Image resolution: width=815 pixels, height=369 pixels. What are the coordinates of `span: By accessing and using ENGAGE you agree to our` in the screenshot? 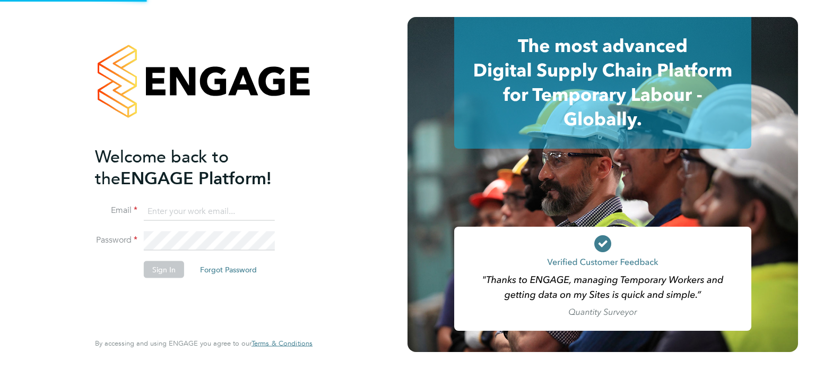 It's located at (204, 343).